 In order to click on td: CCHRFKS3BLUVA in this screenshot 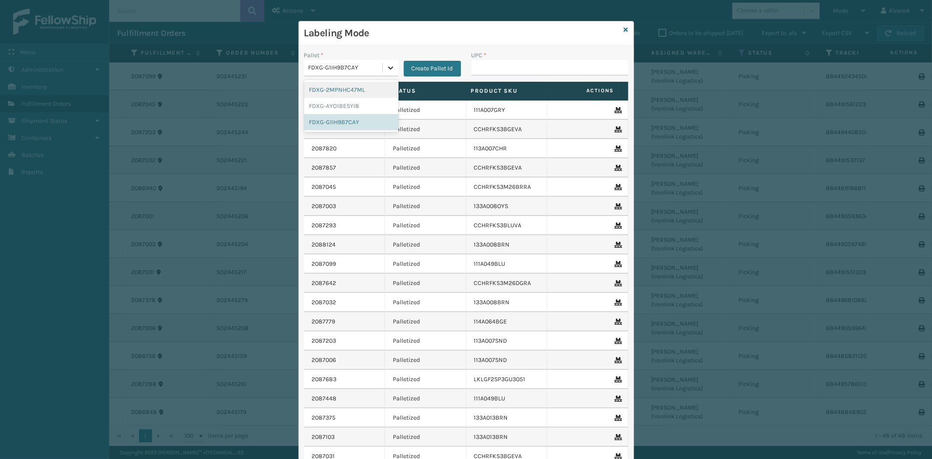, I will do `click(507, 225)`.